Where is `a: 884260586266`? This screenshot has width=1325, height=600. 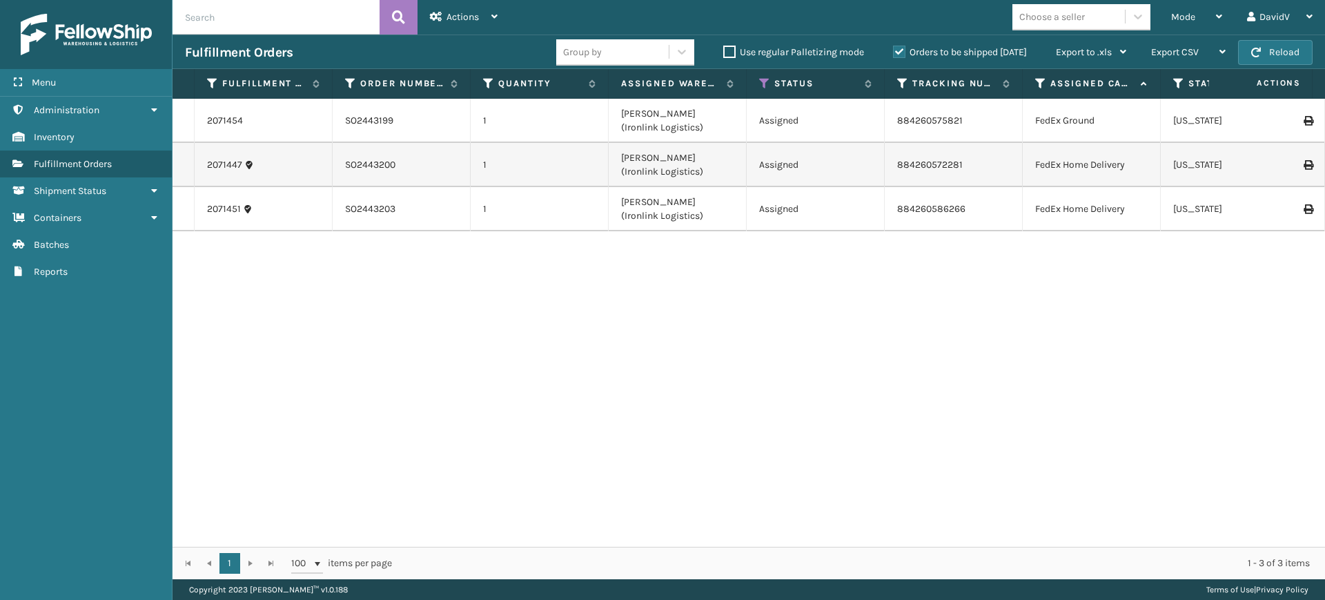 a: 884260586266 is located at coordinates (931, 208).